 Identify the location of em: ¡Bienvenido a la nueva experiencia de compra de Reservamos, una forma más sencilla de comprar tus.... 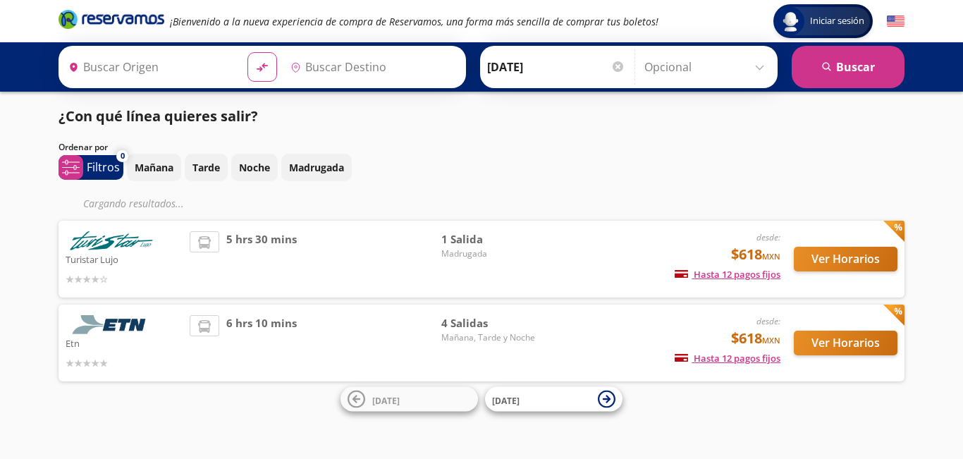
(414, 21).